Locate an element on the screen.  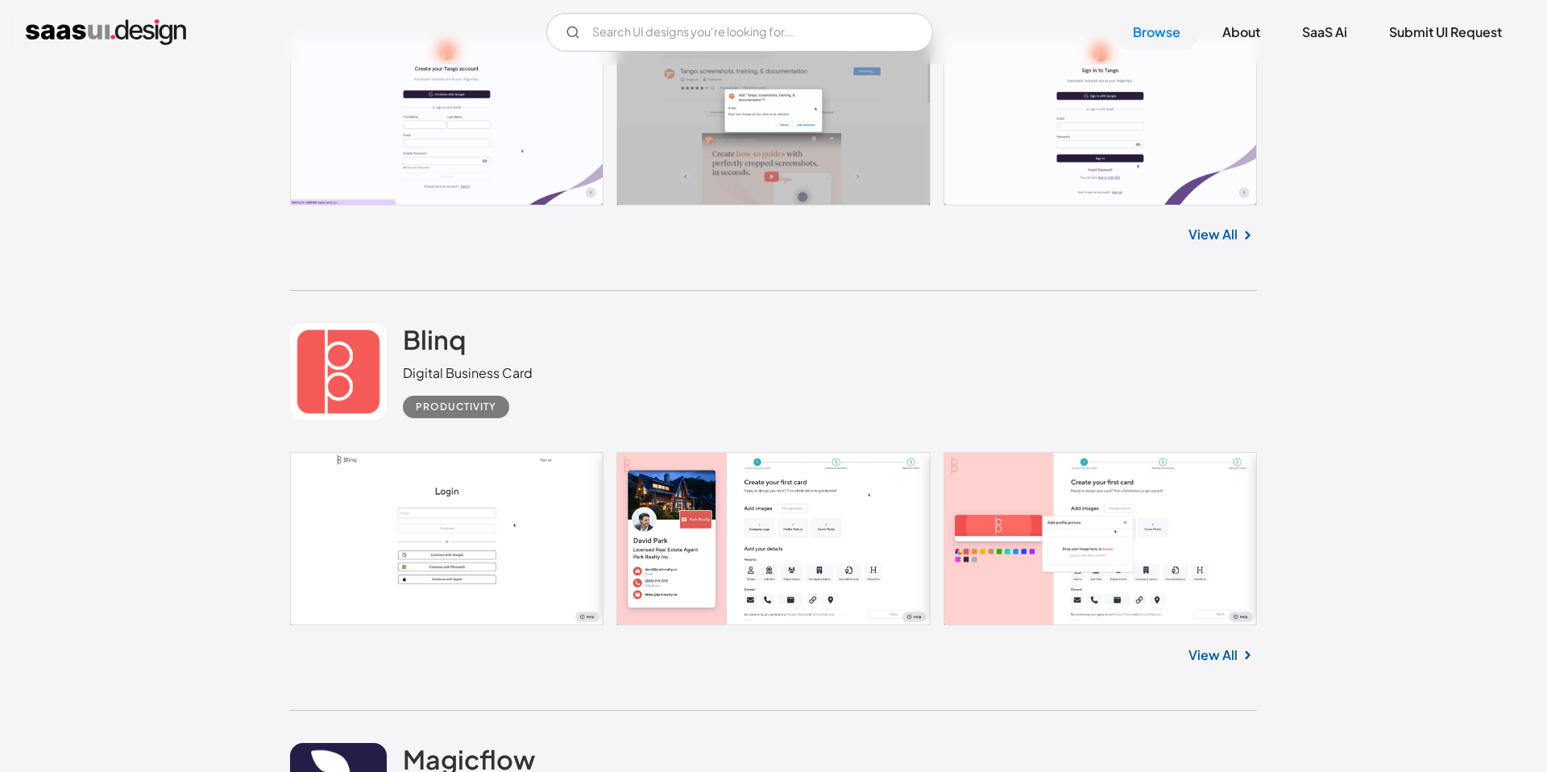
h2: Blinq is located at coordinates (434, 339).